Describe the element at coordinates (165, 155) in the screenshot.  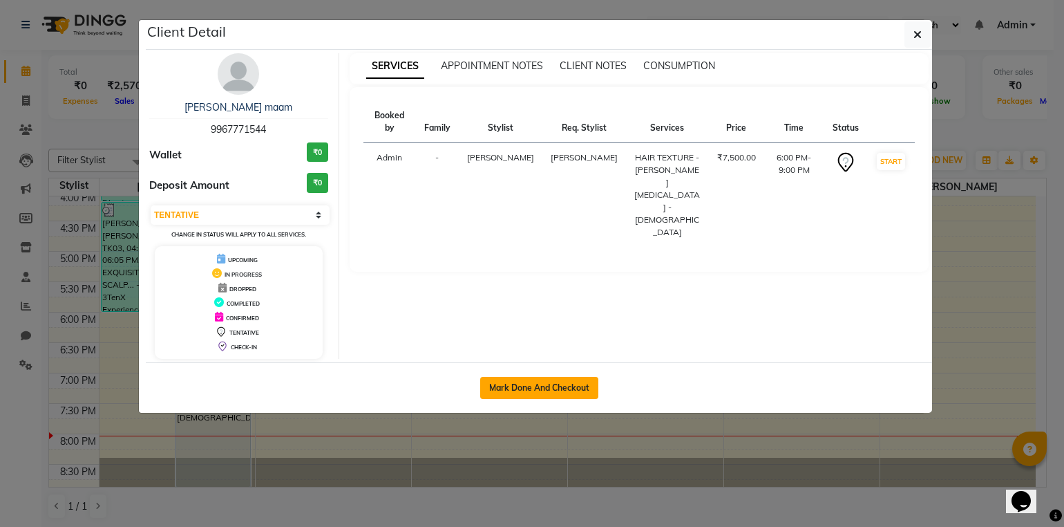
I see `span: Wallet` at that location.